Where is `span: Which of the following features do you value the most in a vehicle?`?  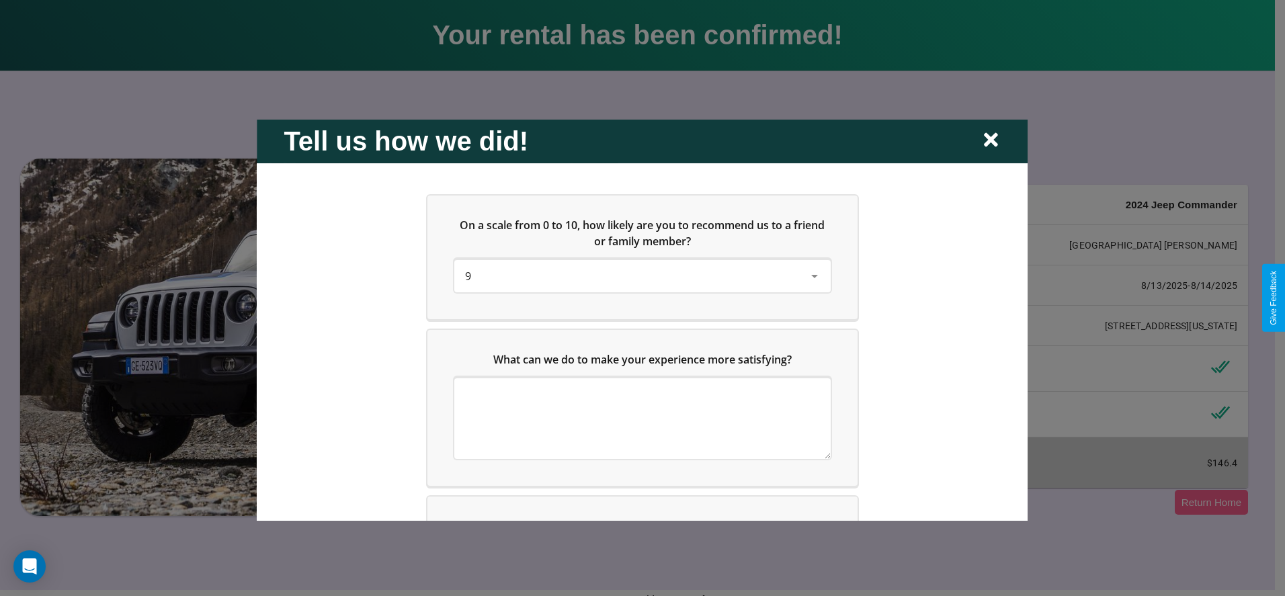
span: Which of the following features do you value the most in a vehicle? is located at coordinates (638, 525).